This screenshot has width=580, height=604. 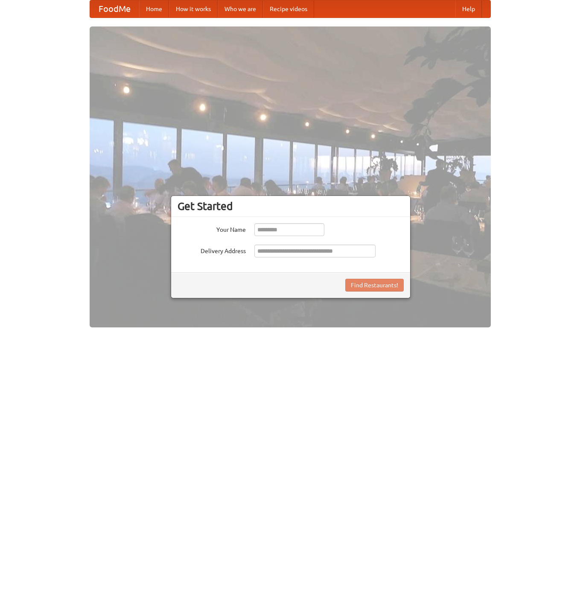 I want to click on a: Who we are, so click(x=240, y=9).